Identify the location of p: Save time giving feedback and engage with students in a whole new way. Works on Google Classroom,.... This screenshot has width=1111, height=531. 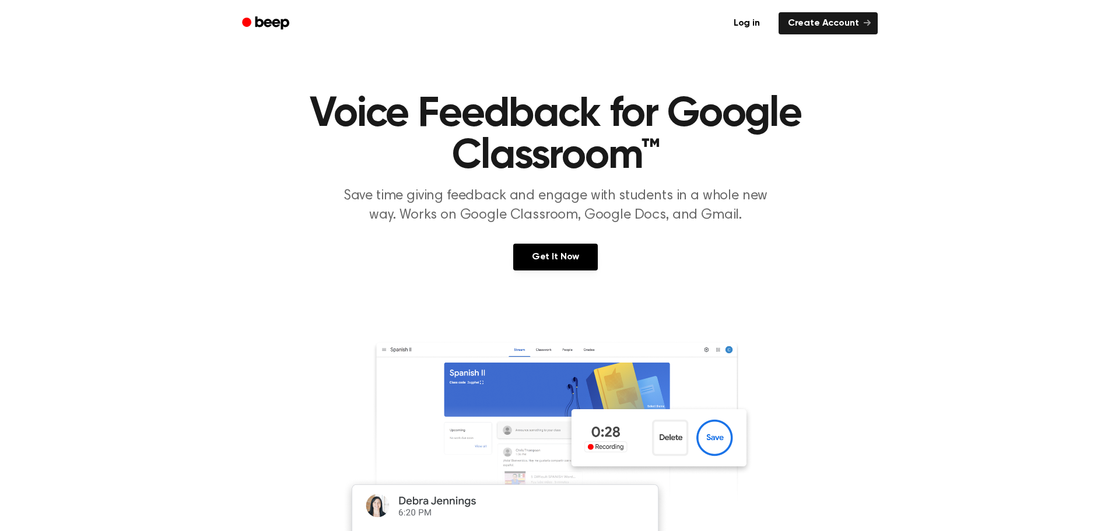
(556, 206).